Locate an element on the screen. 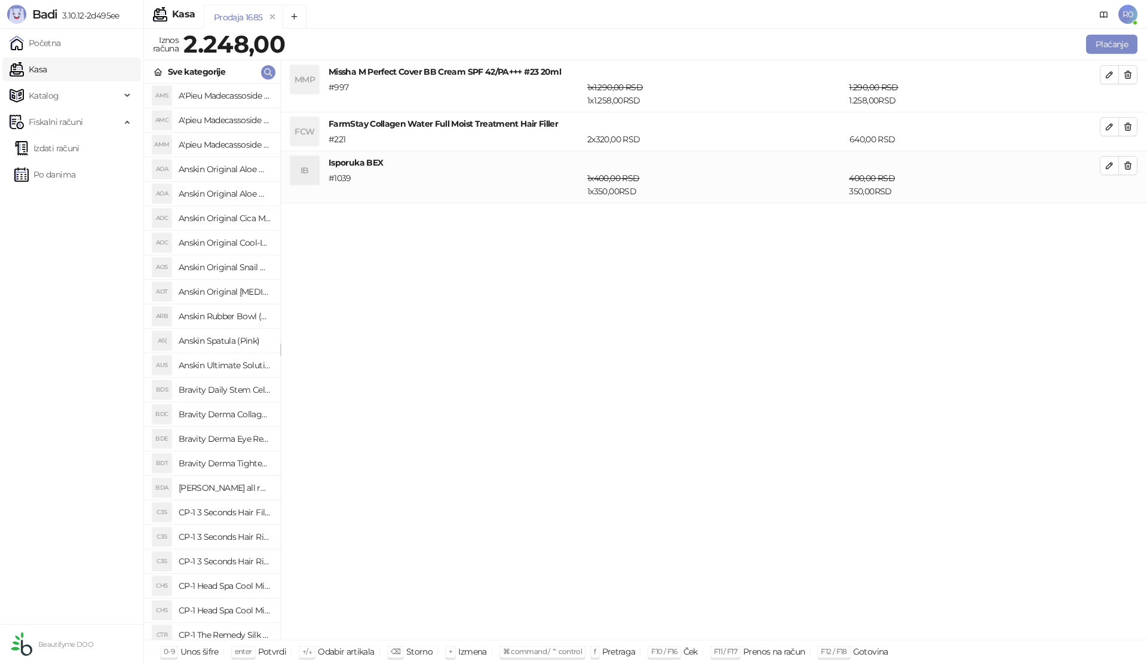 This screenshot has width=1147, height=663. div: AOS is located at coordinates (162, 267).